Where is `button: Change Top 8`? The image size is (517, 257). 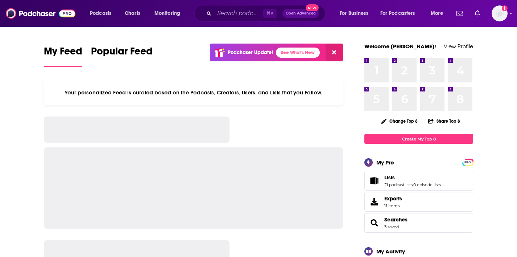
button: Change Top 8 is located at coordinates (399, 121).